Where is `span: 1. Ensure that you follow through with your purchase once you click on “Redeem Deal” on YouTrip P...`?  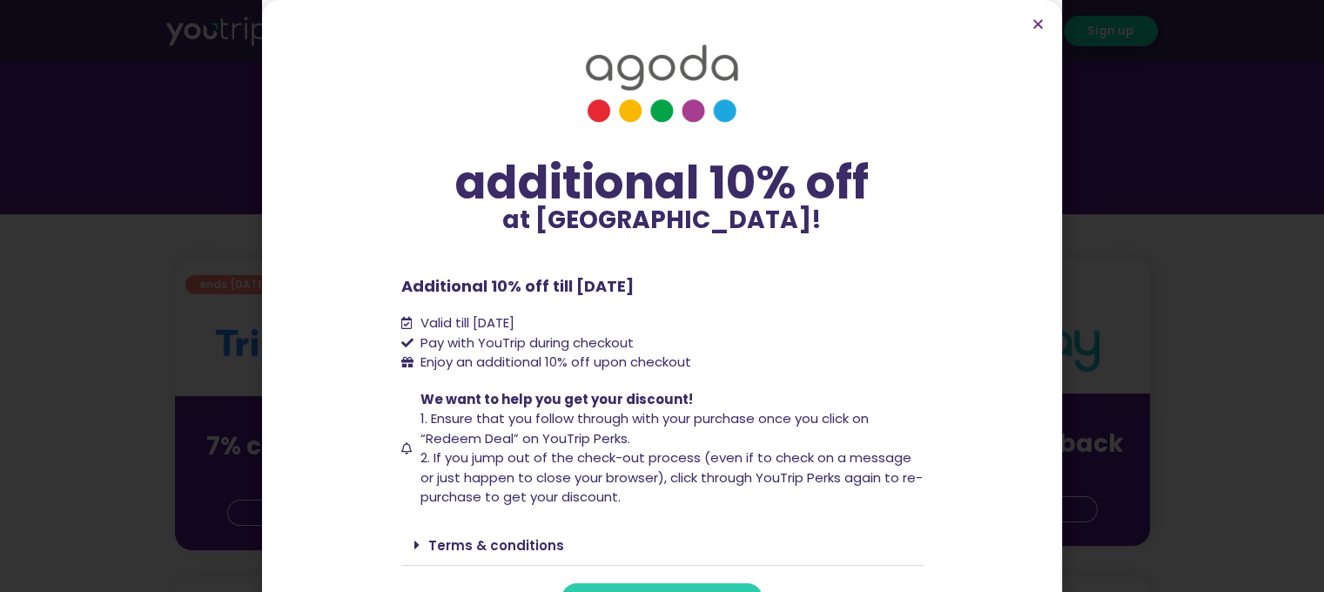 span: 1. Ensure that you follow through with your purchase once you click on “Redeem Deal” on YouTrip P... is located at coordinates (644, 428).